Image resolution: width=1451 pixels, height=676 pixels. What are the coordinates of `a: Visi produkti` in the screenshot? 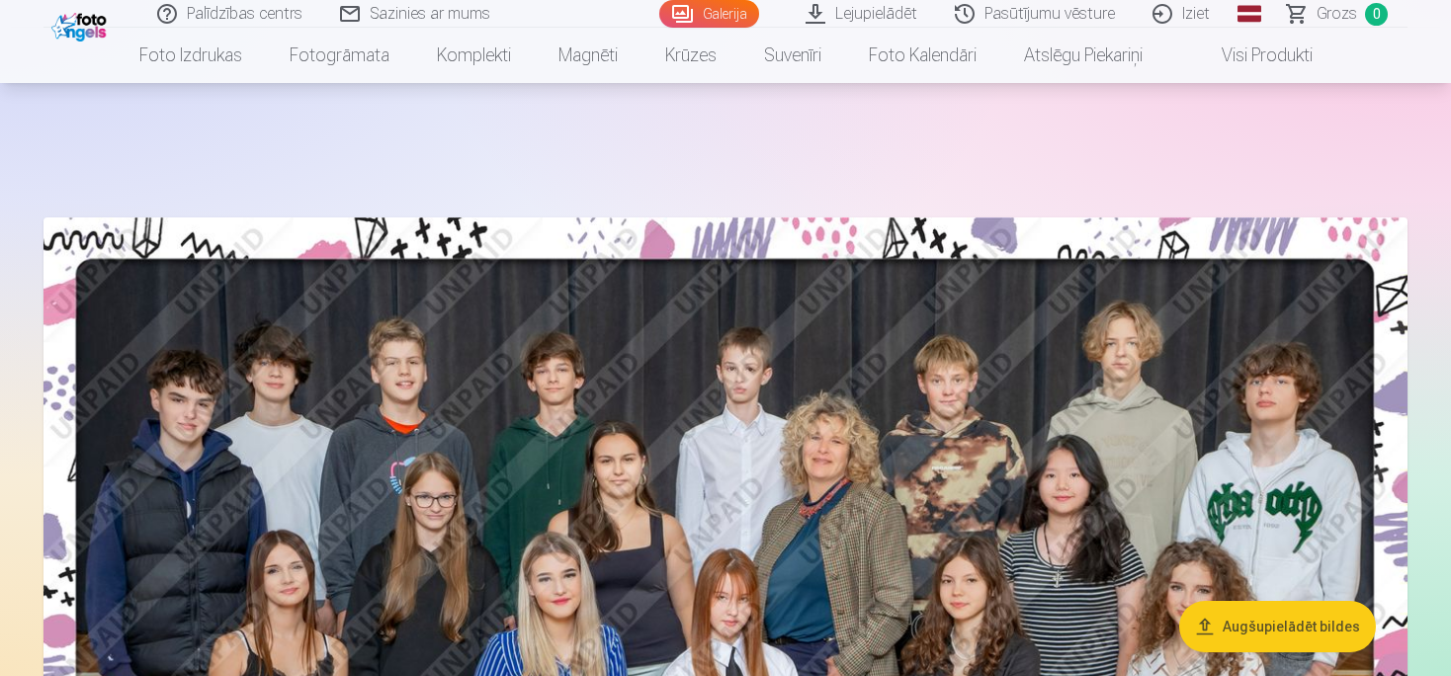 It's located at (1251, 55).